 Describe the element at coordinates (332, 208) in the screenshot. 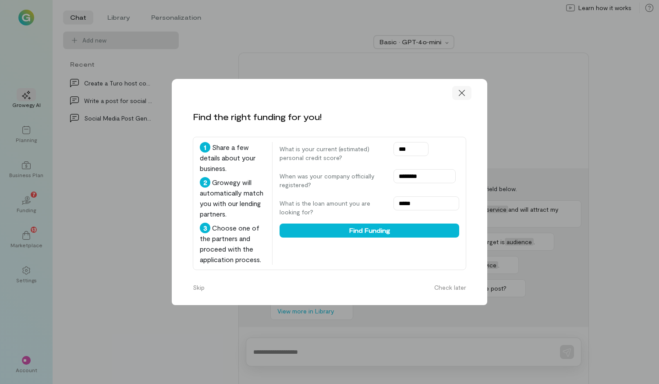

I see `label: What is the loan amount you are looking for?` at that location.